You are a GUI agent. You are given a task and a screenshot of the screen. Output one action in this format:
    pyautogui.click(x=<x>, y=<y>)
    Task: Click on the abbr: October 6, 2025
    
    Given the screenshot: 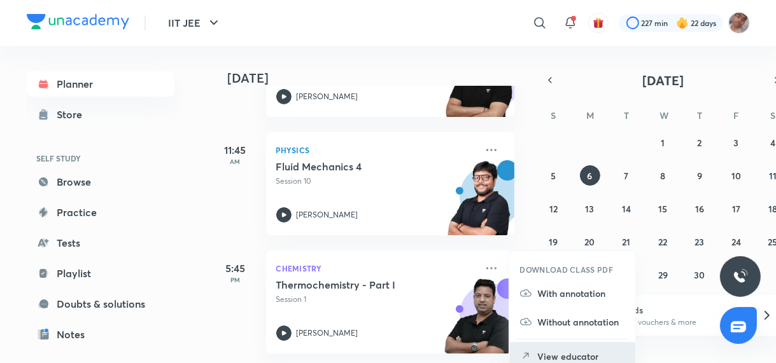 What is the action you would take?
    pyautogui.click(x=590, y=176)
    